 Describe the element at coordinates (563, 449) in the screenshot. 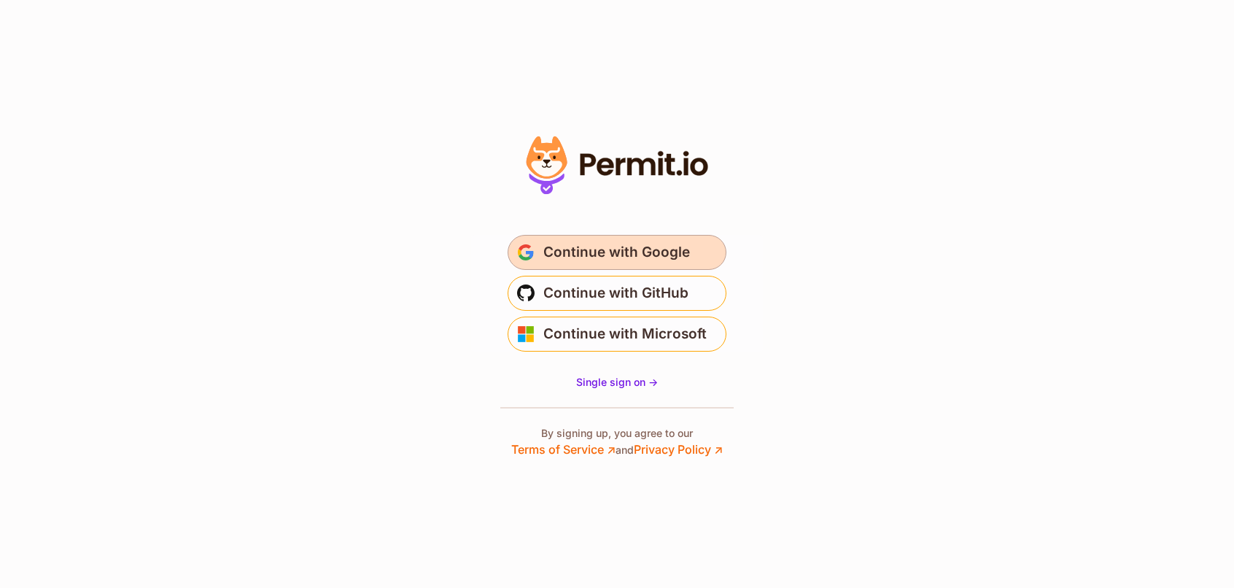

I see `a: Terms of Service ↗` at that location.